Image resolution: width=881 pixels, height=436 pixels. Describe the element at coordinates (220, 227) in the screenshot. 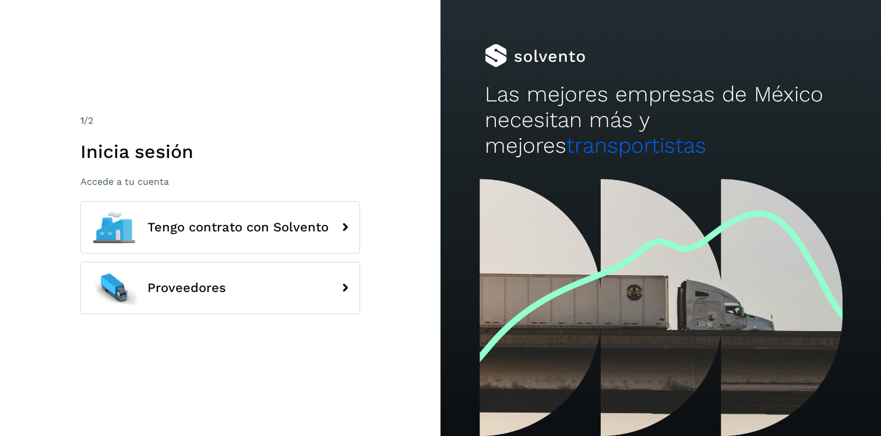

I see `button: Tengo contrato con Solvento` at that location.